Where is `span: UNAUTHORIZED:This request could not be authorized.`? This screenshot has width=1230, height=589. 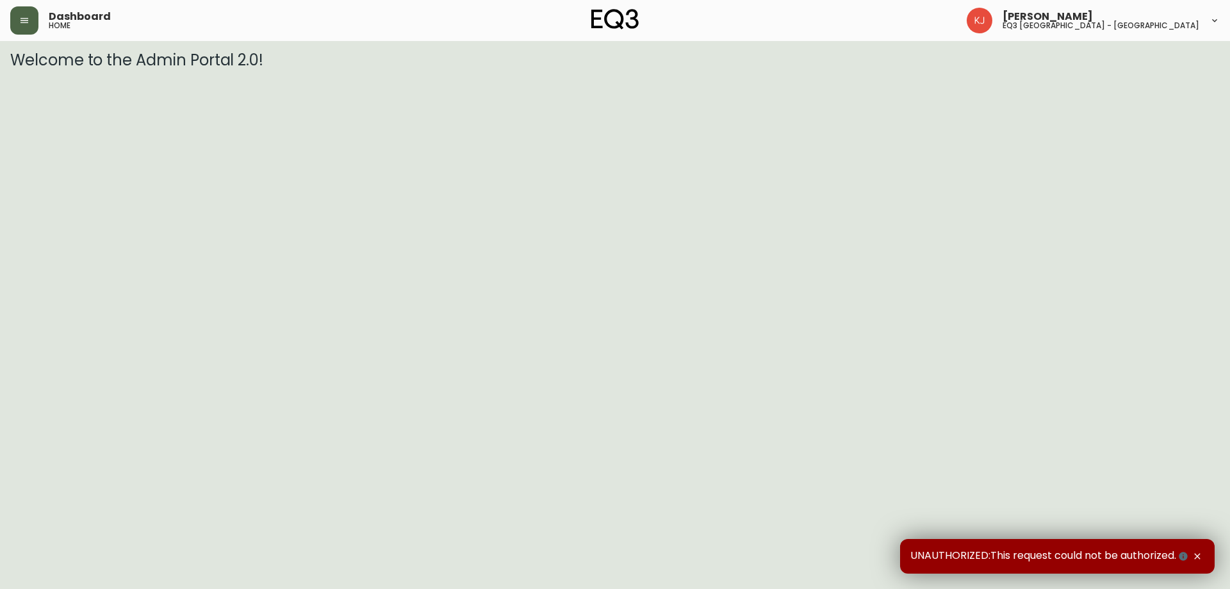
span: UNAUTHORIZED:This request could not be authorized. is located at coordinates (1050, 556).